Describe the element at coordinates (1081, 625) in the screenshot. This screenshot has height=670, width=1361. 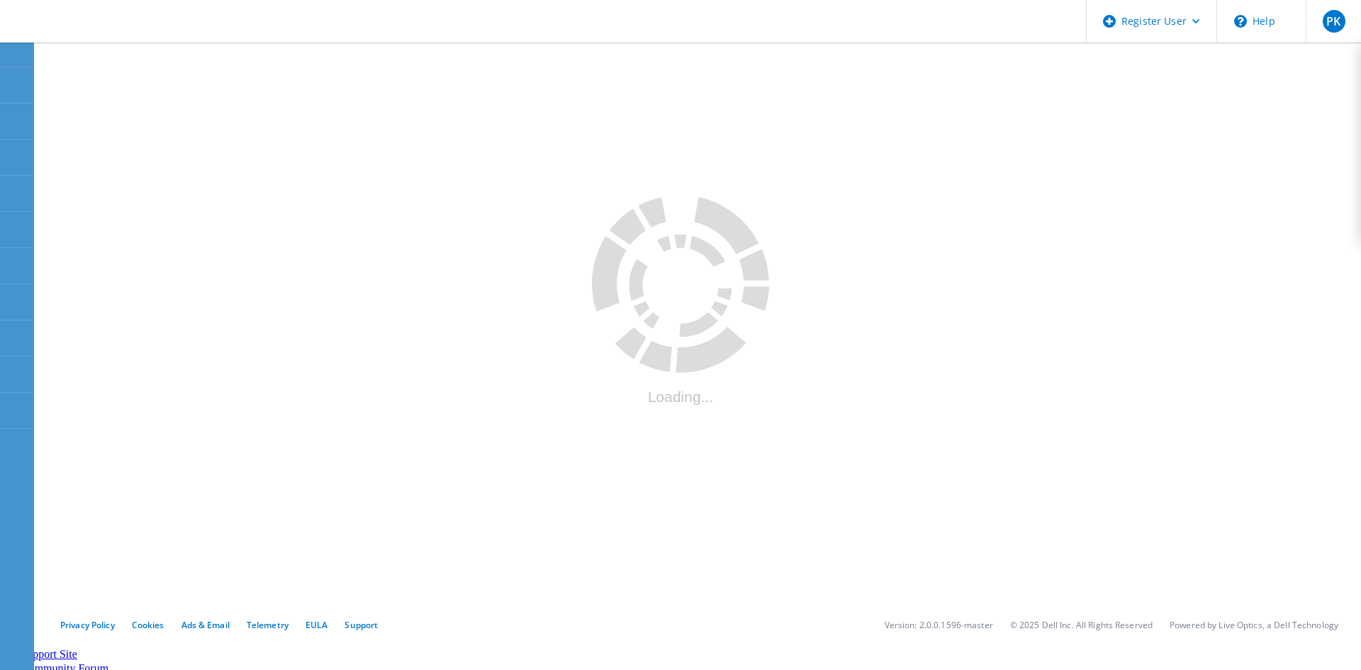
I see `li: © 2025 Dell Inc. All Rights Reserved` at that location.